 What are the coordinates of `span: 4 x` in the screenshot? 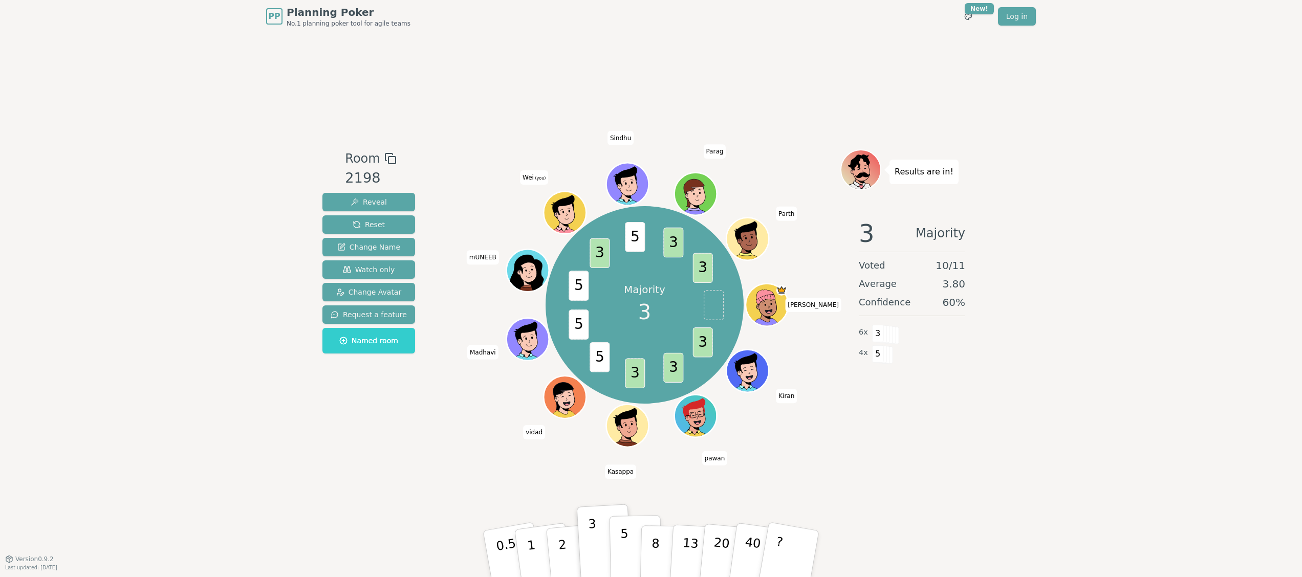 It's located at (863, 353).